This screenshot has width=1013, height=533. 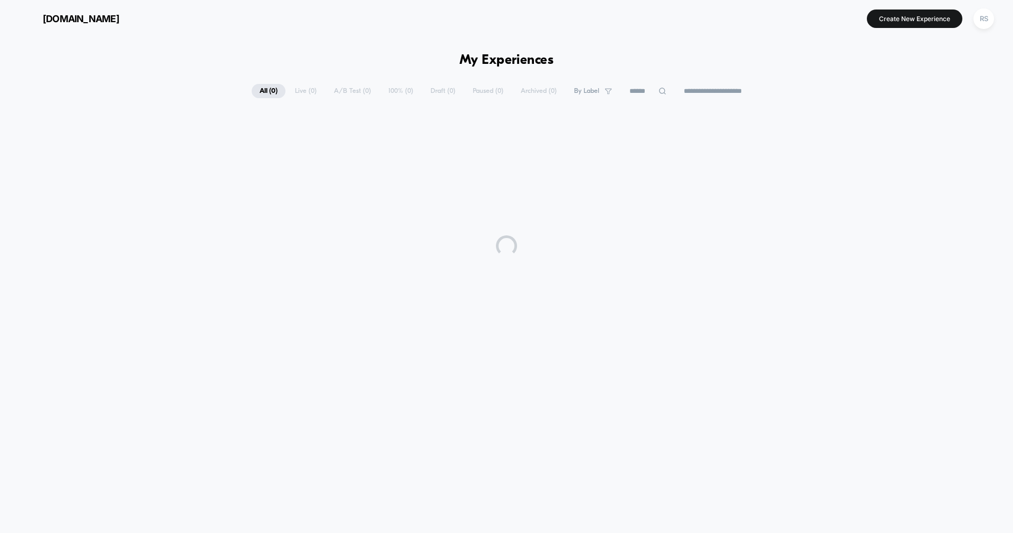 I want to click on button: RS, so click(x=983, y=18).